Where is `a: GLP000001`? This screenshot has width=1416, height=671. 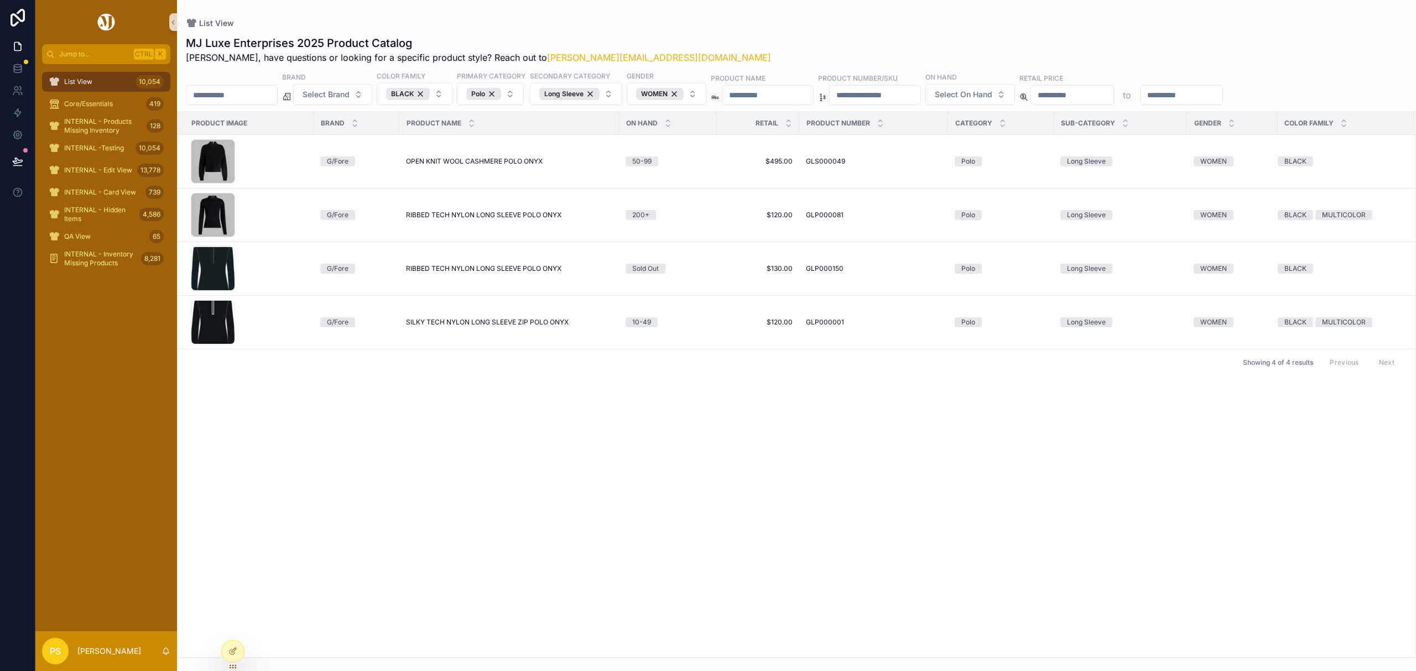 a: GLP000001 is located at coordinates (873, 322).